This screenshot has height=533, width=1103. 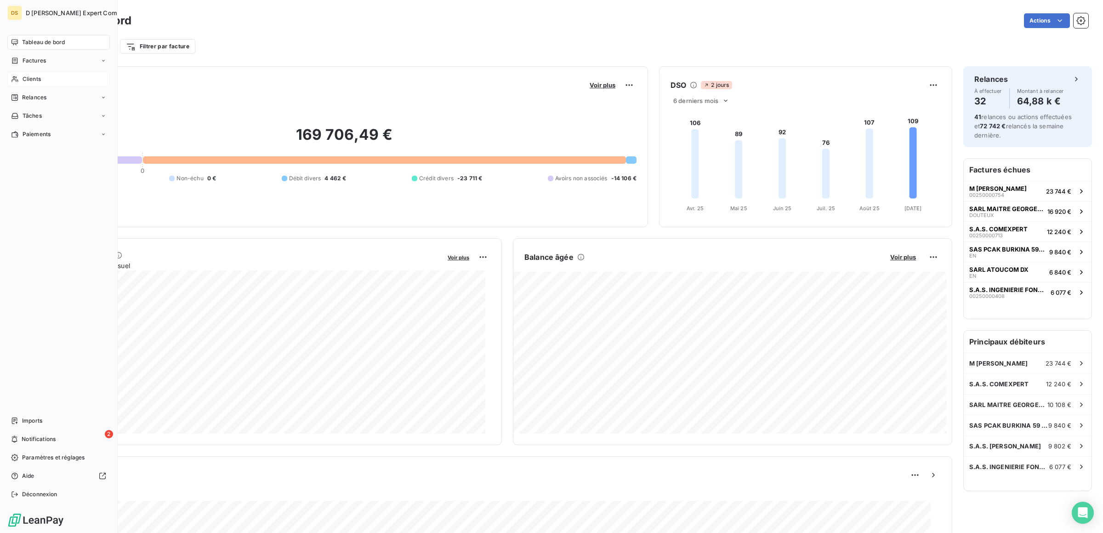 I want to click on h6: Balance âgée, so click(x=549, y=257).